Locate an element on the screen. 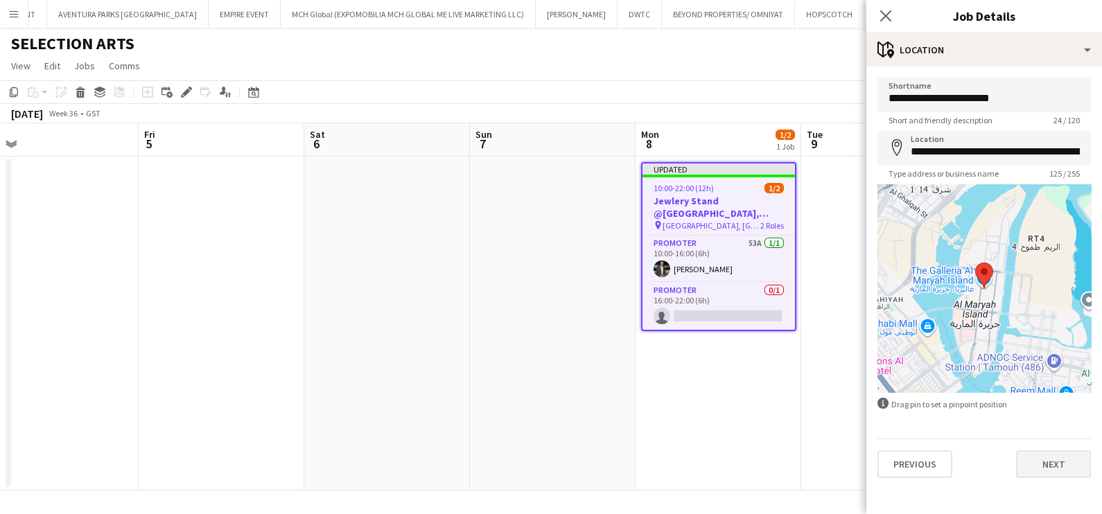 This screenshot has height=514, width=1102. span: Jobs is located at coordinates (85, 66).